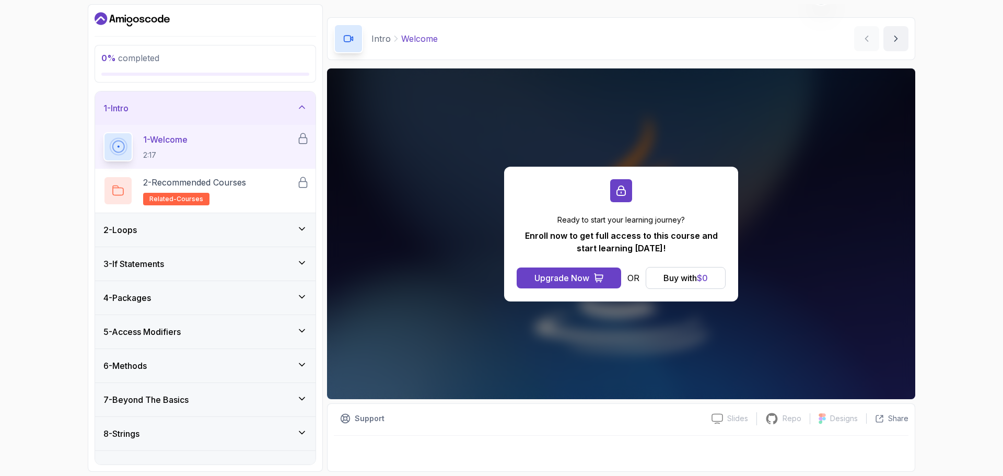 Image resolution: width=1003 pixels, height=476 pixels. Describe the element at coordinates (205, 108) in the screenshot. I see `button: 1-Intro` at that location.